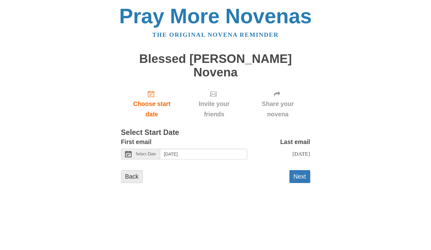 The height and width of the screenshot is (250, 431). What do you see at coordinates (152, 109) in the screenshot?
I see `span: Choose start date` at bounding box center [152, 109].